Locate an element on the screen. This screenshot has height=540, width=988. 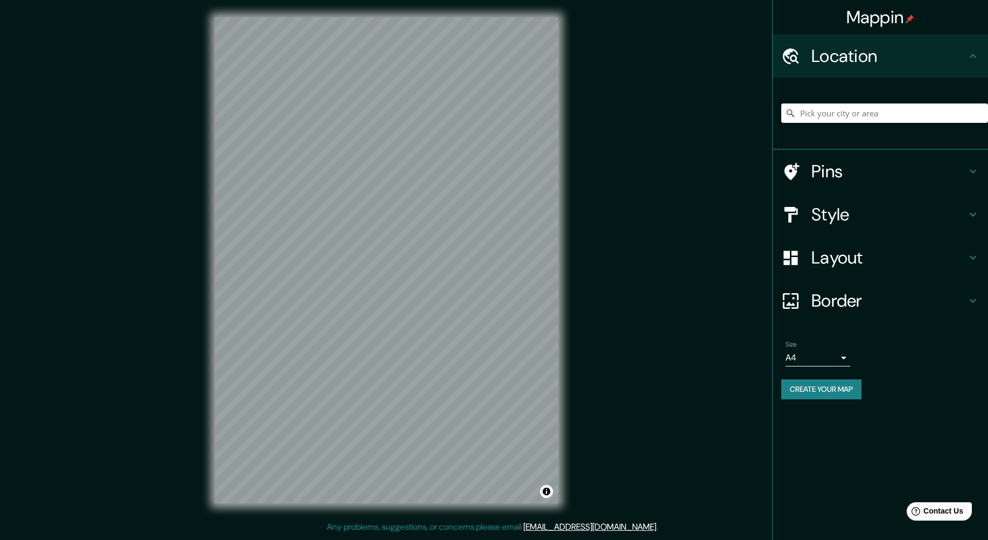
h4: Location is located at coordinates (889, 56).